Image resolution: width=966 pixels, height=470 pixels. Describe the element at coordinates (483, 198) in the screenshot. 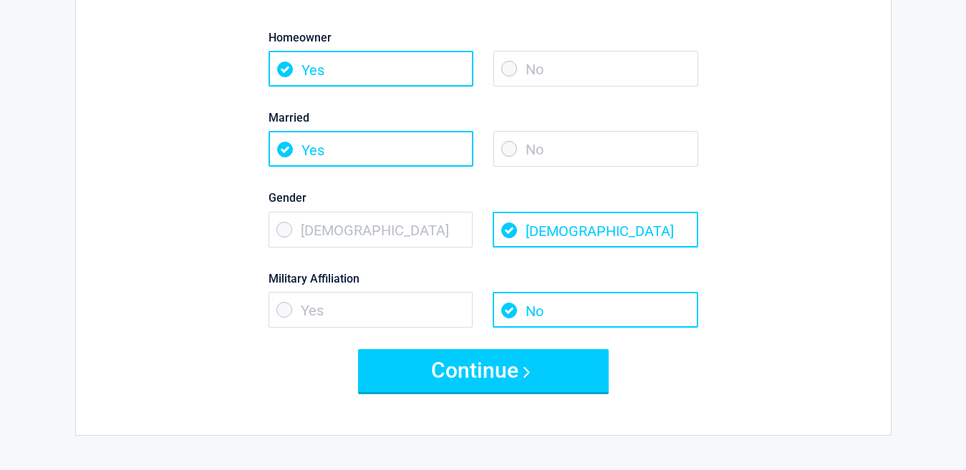

I see `label: Gender` at that location.